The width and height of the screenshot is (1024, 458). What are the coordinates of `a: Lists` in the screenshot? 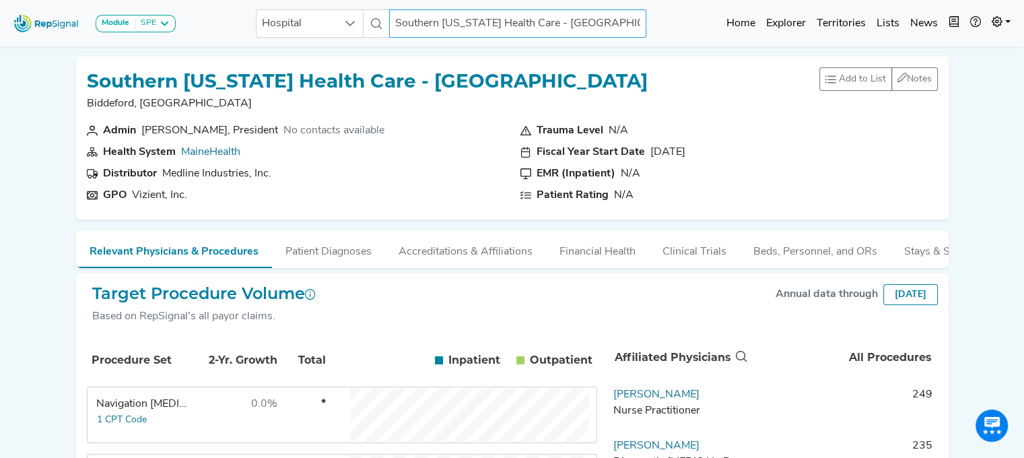 It's located at (888, 24).